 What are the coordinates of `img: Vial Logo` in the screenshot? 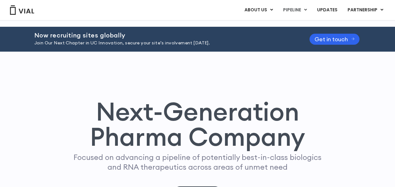 It's located at (22, 10).